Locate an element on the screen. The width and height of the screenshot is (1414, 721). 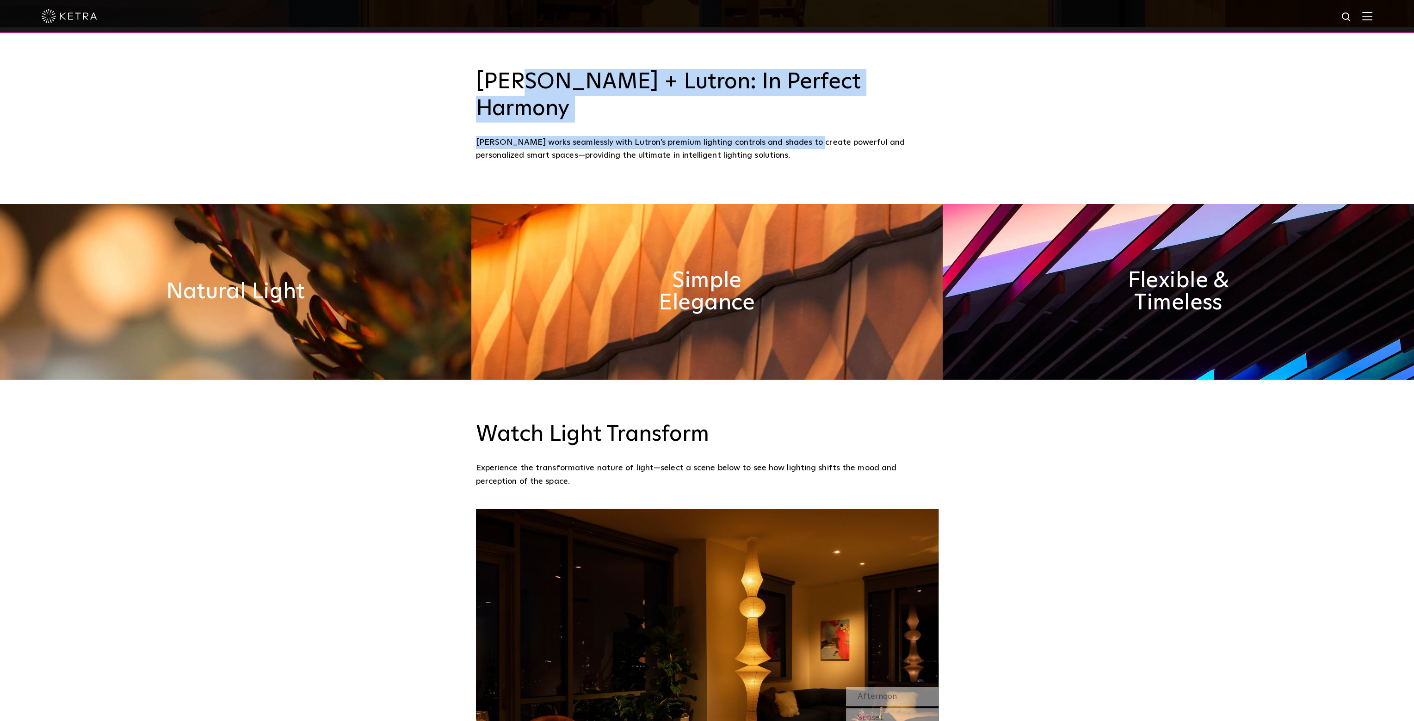
img: Hamburger%20Nav.svg is located at coordinates (1367, 16).